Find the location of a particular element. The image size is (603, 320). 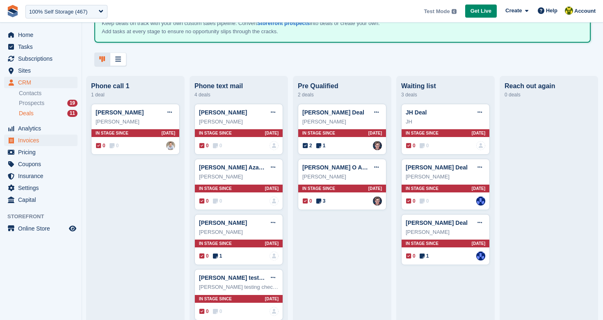

a: Get Live is located at coordinates (481, 11).